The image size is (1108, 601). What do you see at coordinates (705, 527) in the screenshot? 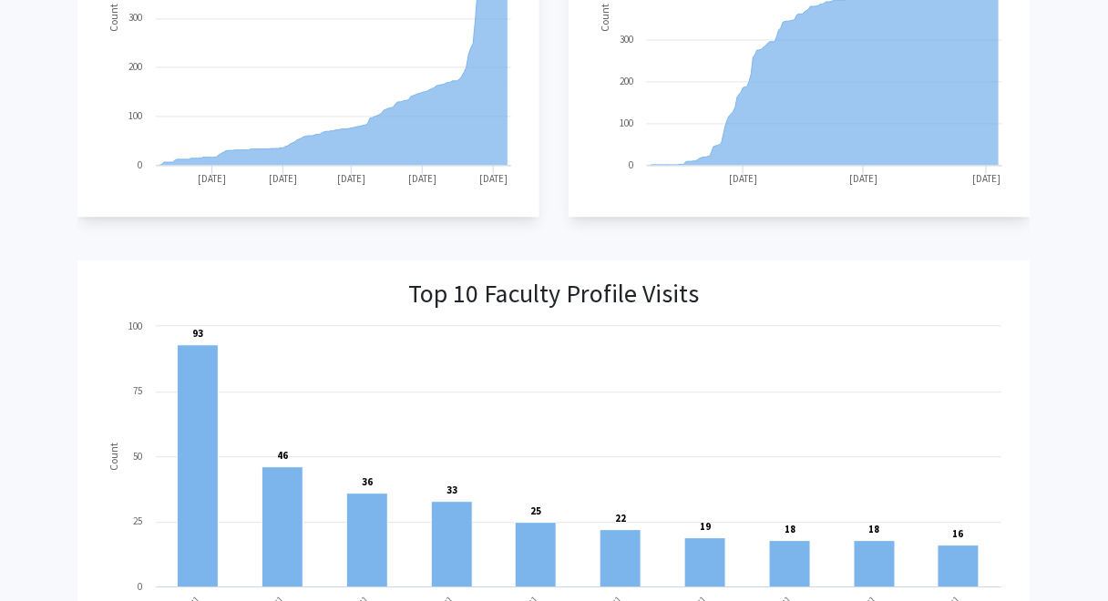
I see `text: 19` at bounding box center [705, 527].